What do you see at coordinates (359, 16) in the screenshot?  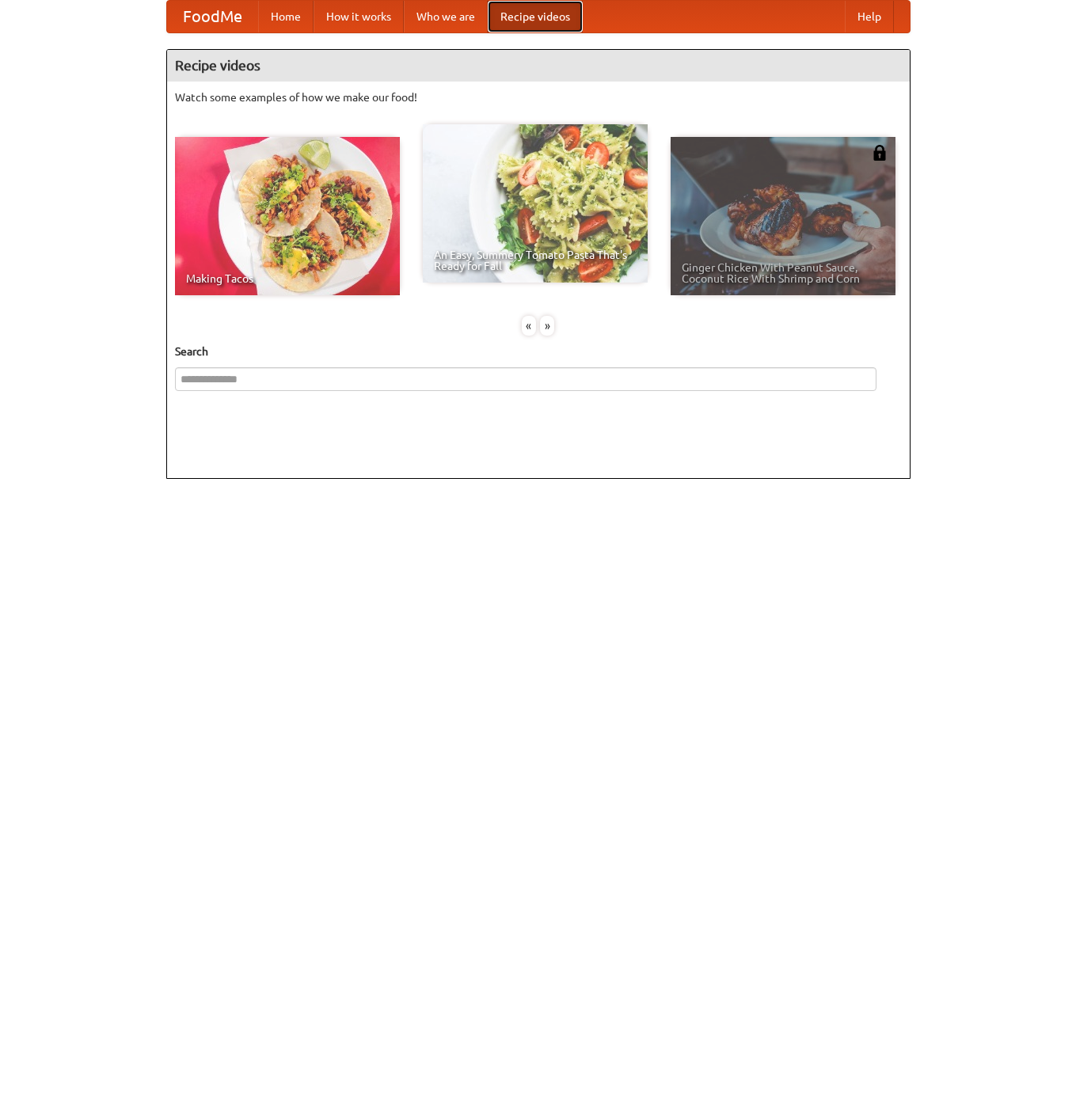 I see `a: How it works` at bounding box center [359, 16].